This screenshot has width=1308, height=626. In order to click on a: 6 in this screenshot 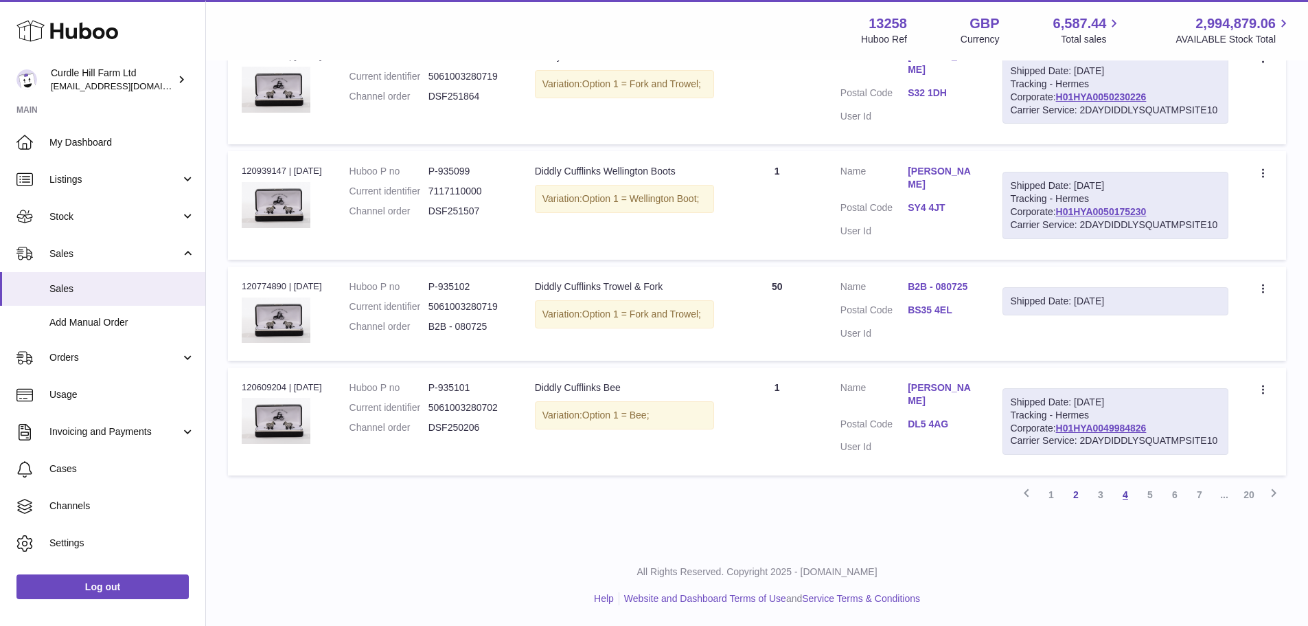, I will do `click(1175, 494)`.